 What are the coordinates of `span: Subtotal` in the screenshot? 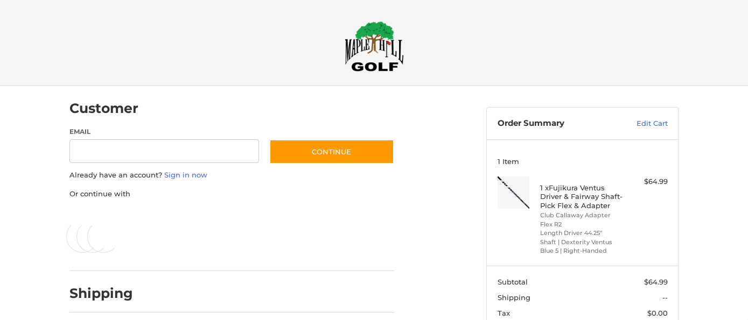 It's located at (513, 282).